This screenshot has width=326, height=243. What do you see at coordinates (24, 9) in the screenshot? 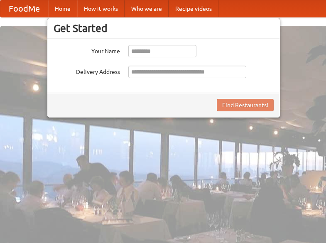
I see `a: FoodMe` at bounding box center [24, 9].